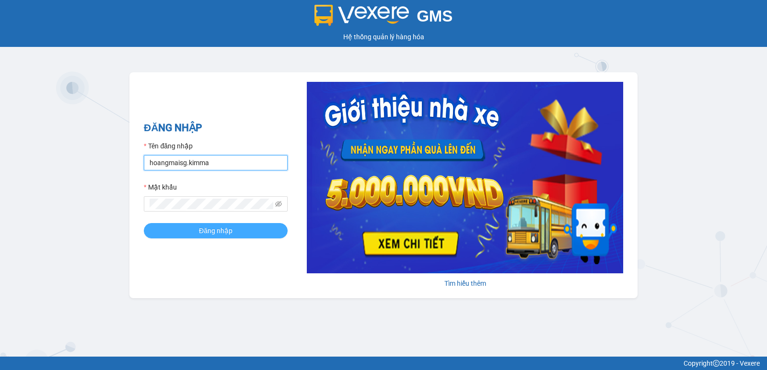 Image resolution: width=767 pixels, height=370 pixels. Describe the element at coordinates (216, 163) in the screenshot. I see `input: Tên đăng nhập` at that location.